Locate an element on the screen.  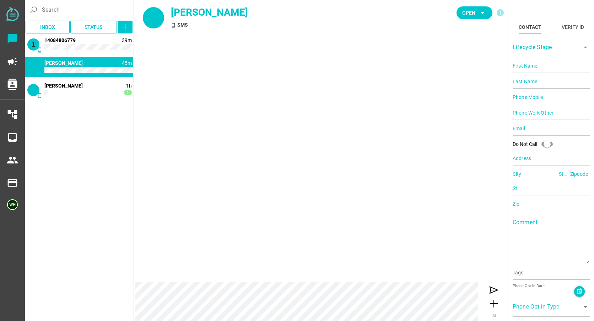
div: Phone Opt-in Date is located at coordinates (543, 286).